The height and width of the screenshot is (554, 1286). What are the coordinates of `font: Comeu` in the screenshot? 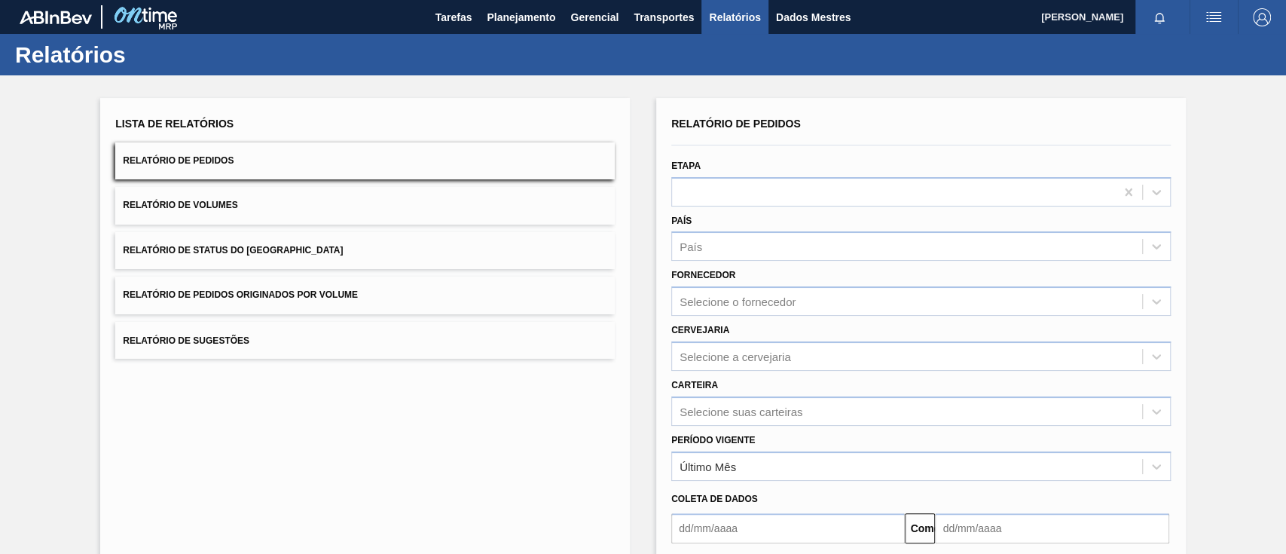 It's located at (927, 528).